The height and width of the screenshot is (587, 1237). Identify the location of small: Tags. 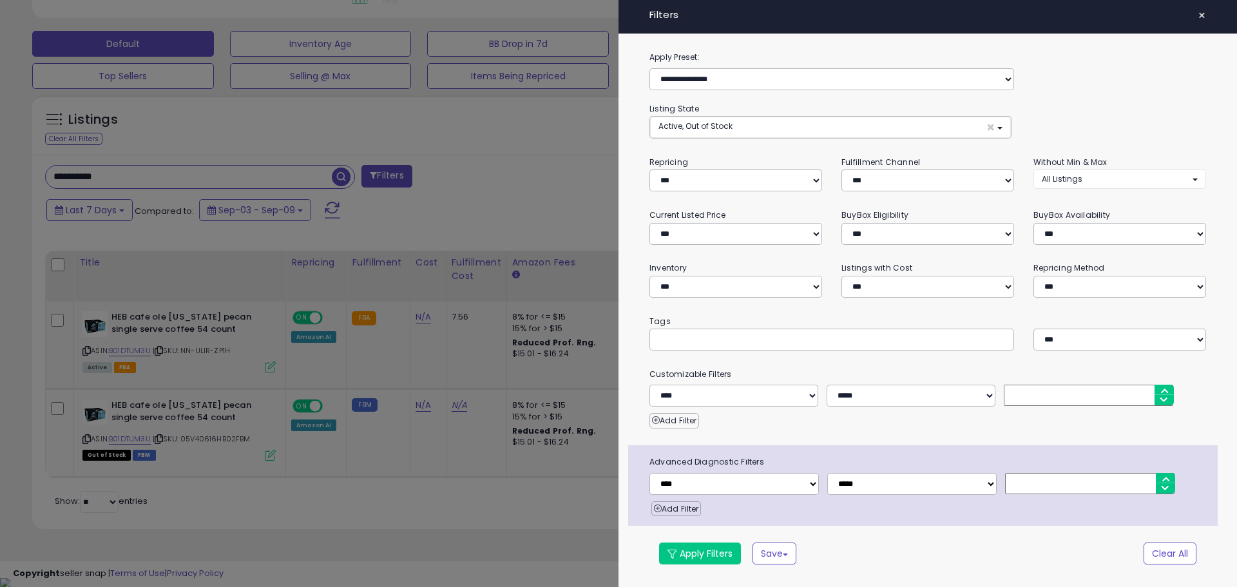
(928, 322).